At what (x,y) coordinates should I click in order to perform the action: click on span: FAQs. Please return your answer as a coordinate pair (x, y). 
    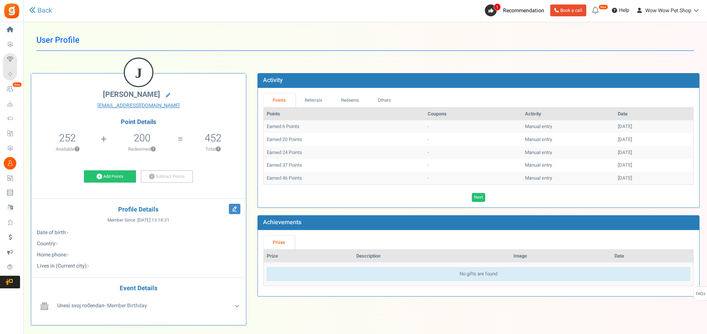
    Looking at the image, I should click on (701, 294).